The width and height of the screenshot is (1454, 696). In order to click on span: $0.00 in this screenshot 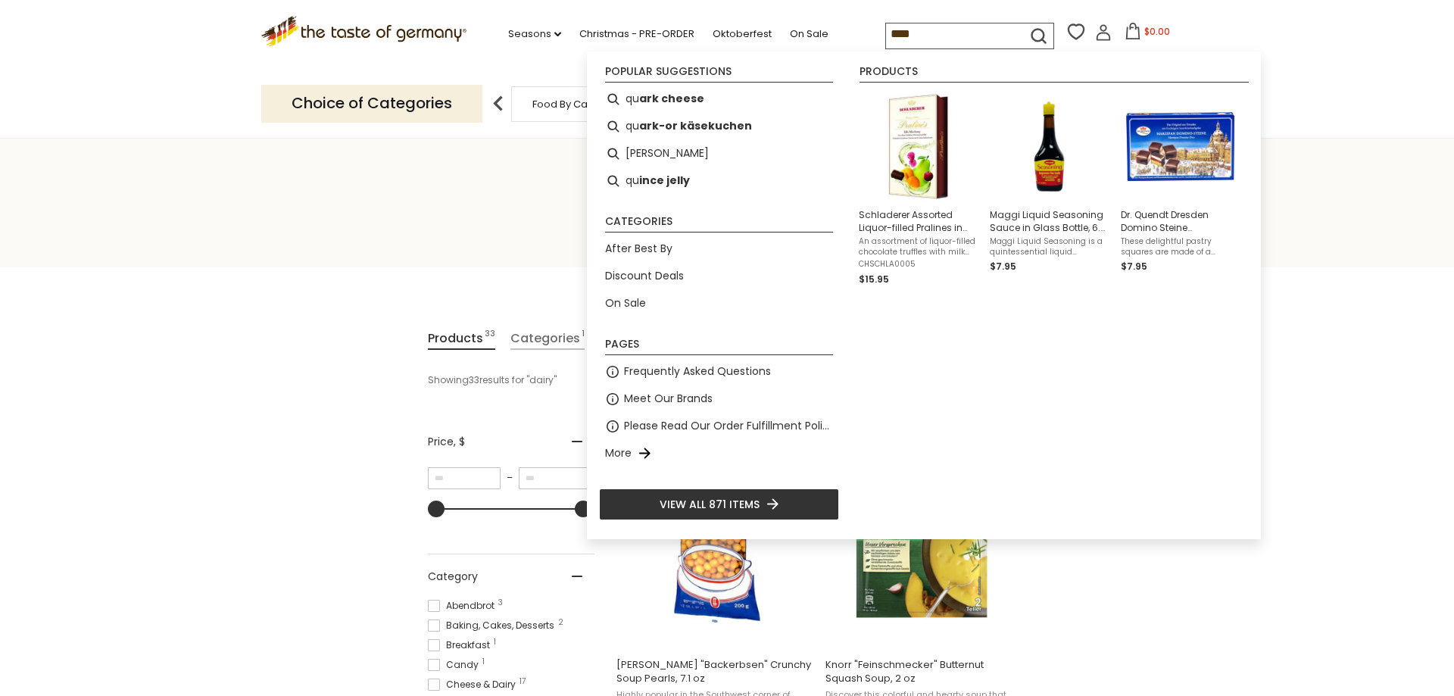, I will do `click(1157, 31)`.